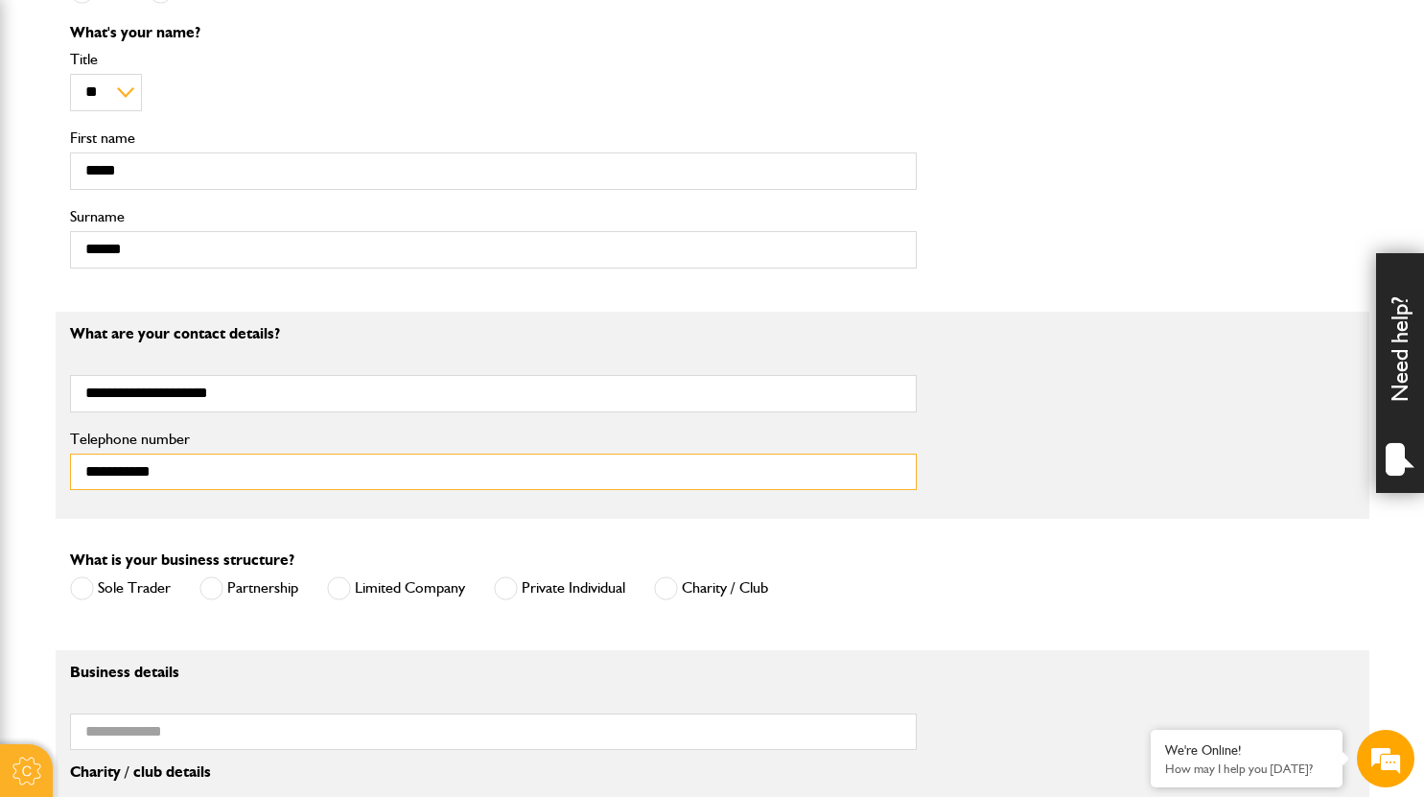 The width and height of the screenshot is (1424, 797). What do you see at coordinates (187, 460) in the screenshot?
I see `textarea: Type your message and hit 'Enter'` at bounding box center [187, 460].